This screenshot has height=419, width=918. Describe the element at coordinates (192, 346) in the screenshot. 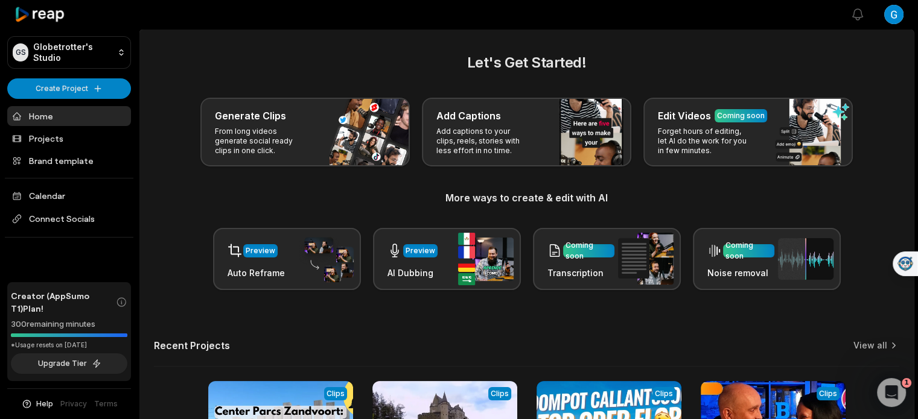

I see `h2: Recent Projects` at that location.